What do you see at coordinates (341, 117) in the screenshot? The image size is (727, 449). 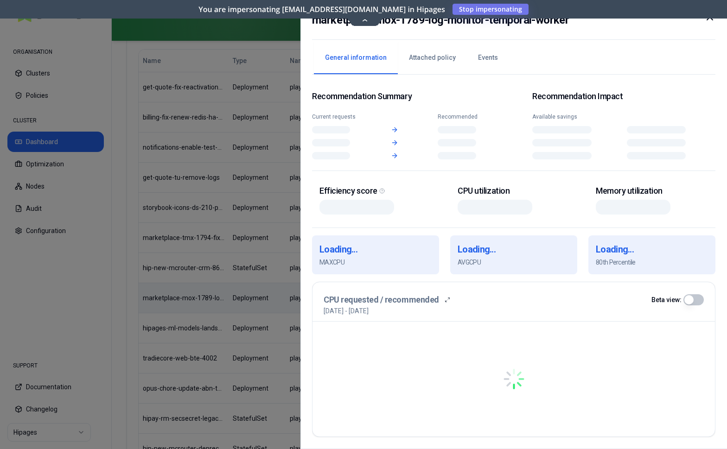 I see `div: Current requests` at bounding box center [341, 117].